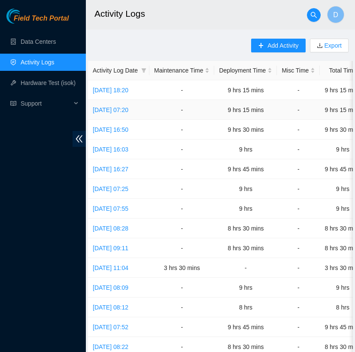 This screenshot has height=352, width=355. I want to click on img: Akamai Technologies, so click(25, 16).